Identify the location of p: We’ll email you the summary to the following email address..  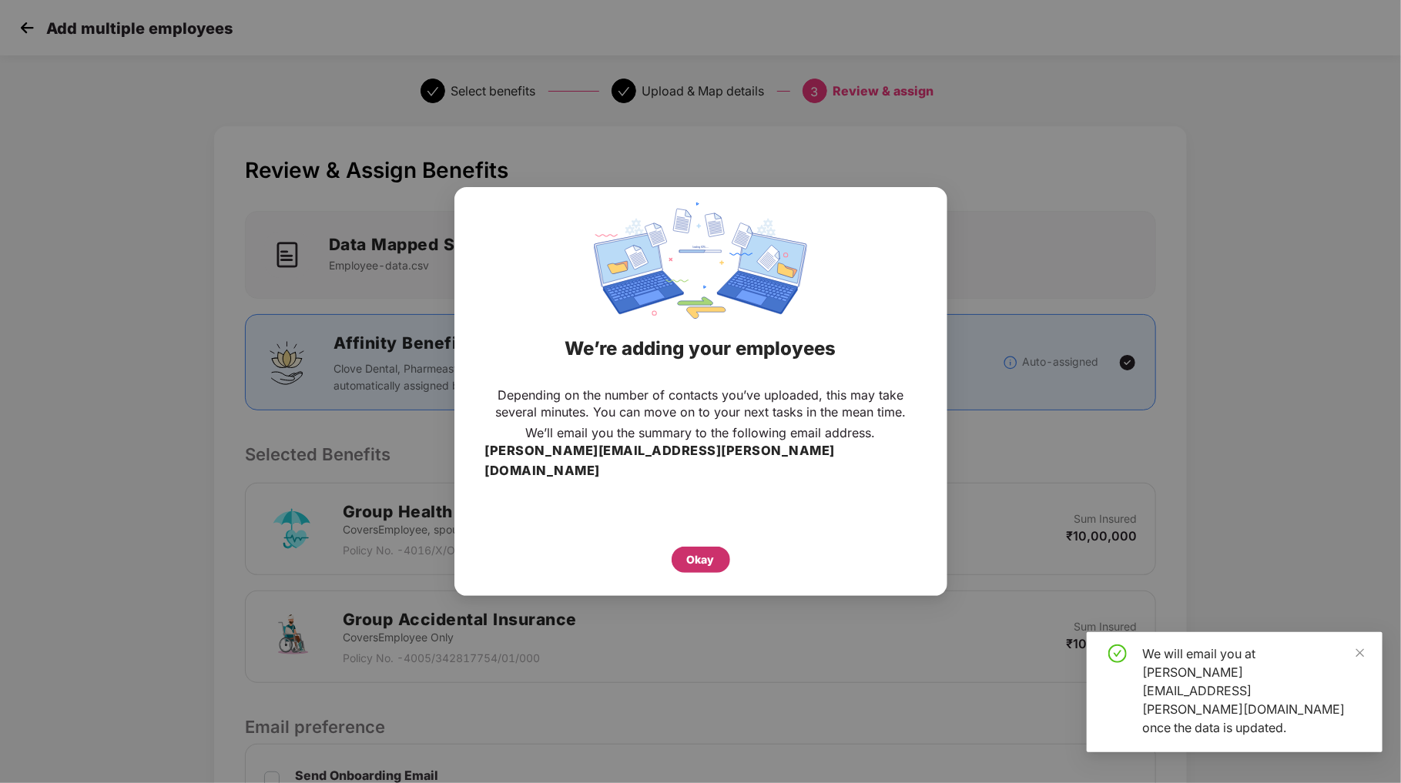
(701, 433).